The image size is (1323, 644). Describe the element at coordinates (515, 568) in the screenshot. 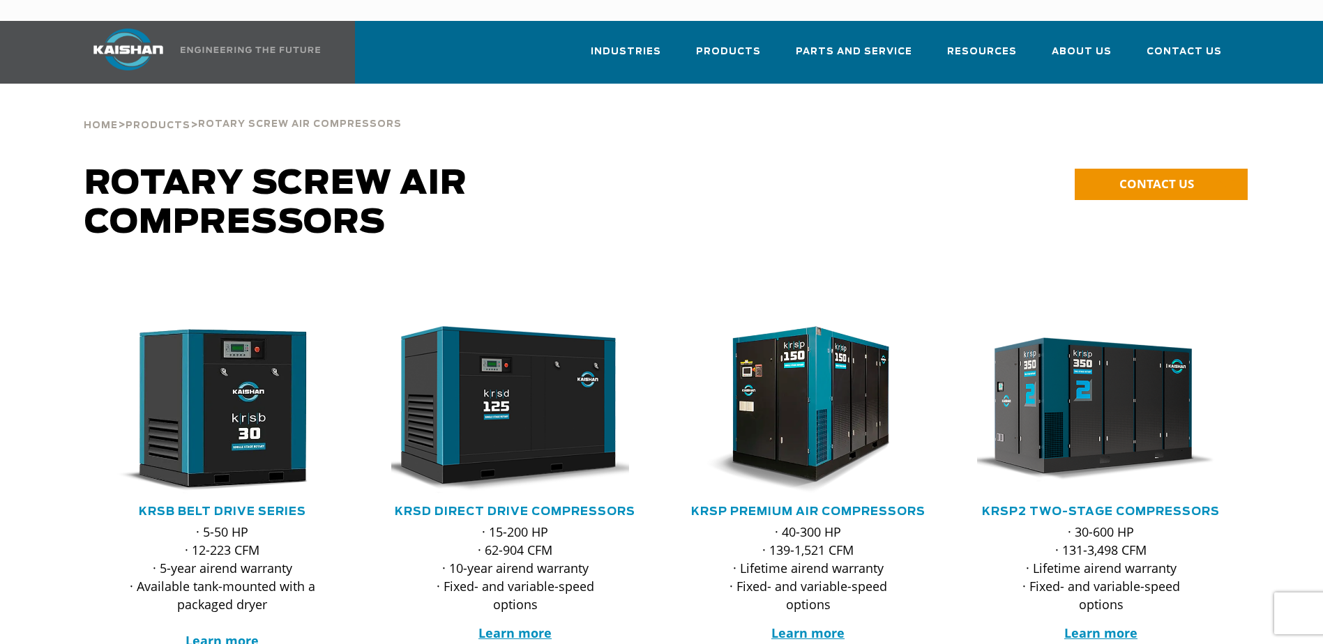

I see `p: · 15-200 HP · 62-904 CFM · 10-year airend warranty · Fixed- and variable-speed options` at that location.